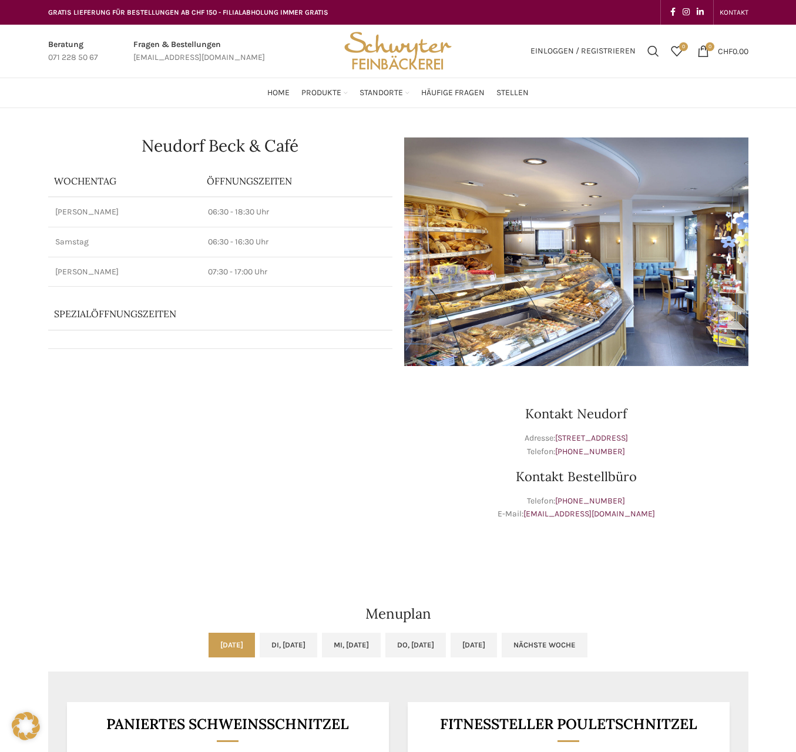  What do you see at coordinates (398, 50) in the screenshot?
I see `a: Site logo` at bounding box center [398, 50].